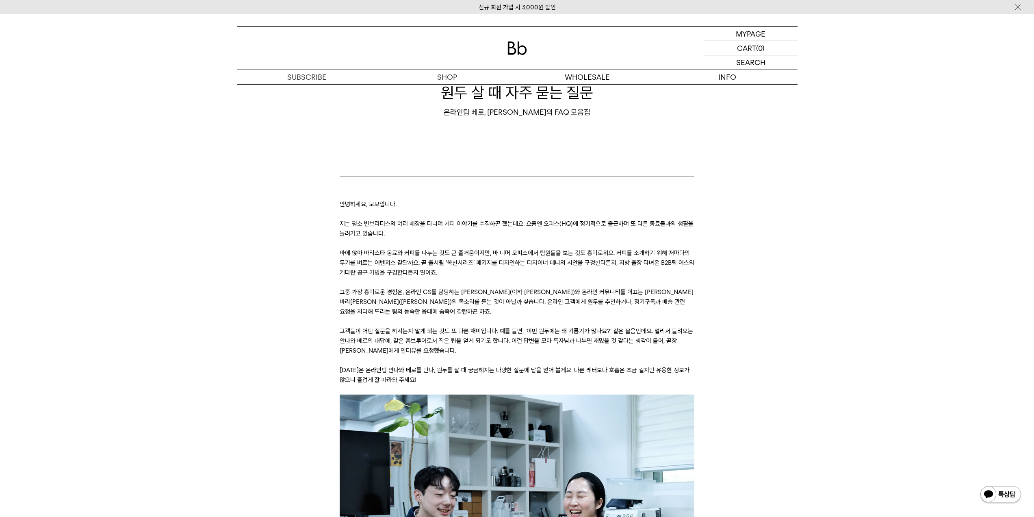 The height and width of the screenshot is (517, 1034). Describe the element at coordinates (517, 263) in the screenshot. I see `p: 바에 앉아 바리스타 동료와 커피를 나누는 것도 큰 즐거움이지만, 바 너머 오피스에서 팀원들을 보는 것도 흥미로워요. 커피를 소개하기 위해 저마다의 무기를 벼르는 어벤져스 같달...` at that location.